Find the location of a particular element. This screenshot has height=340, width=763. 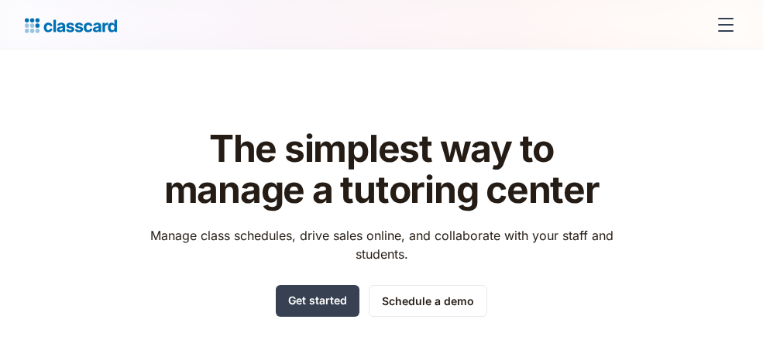

a: Schedule a demo is located at coordinates (427, 300).